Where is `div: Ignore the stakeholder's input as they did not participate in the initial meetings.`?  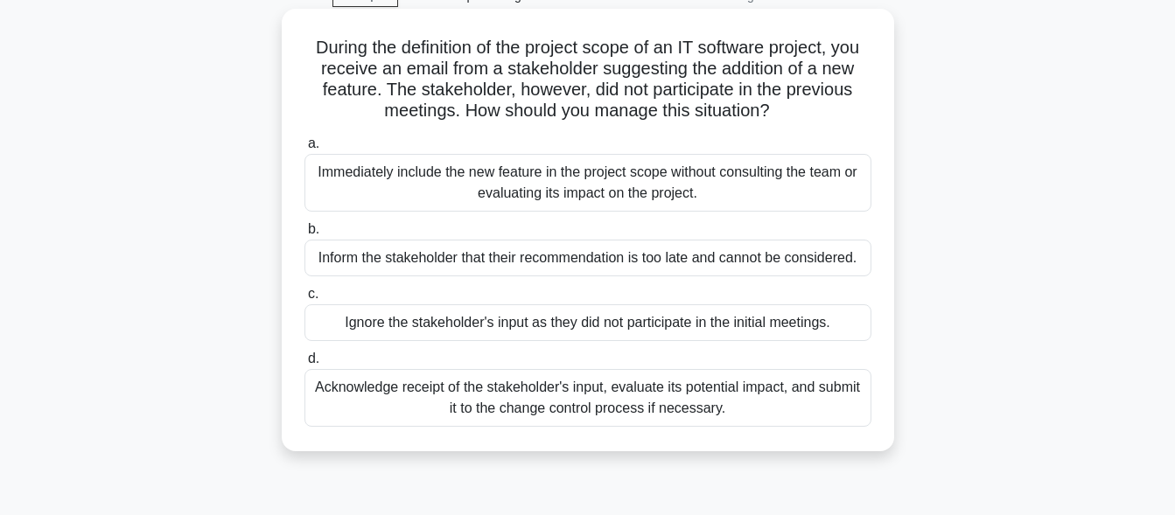 div: Ignore the stakeholder's input as they did not participate in the initial meetings. is located at coordinates (588, 323).